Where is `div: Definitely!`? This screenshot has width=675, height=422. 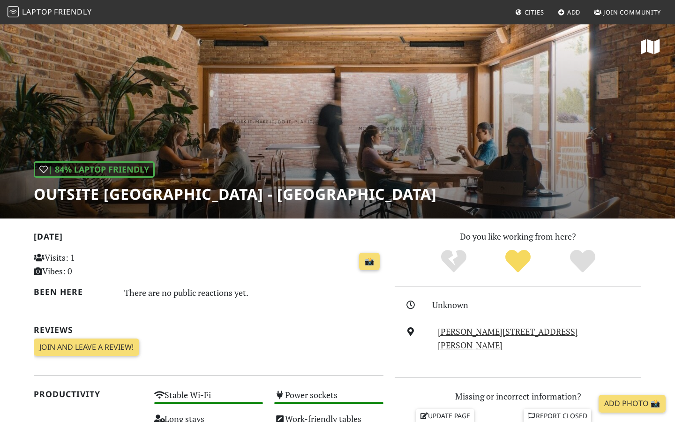 div: Definitely! is located at coordinates (583, 261).